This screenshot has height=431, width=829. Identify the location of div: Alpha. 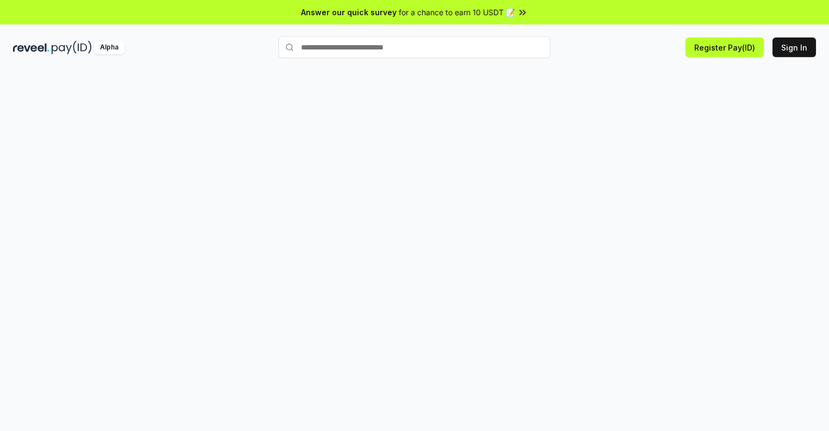
(109, 47).